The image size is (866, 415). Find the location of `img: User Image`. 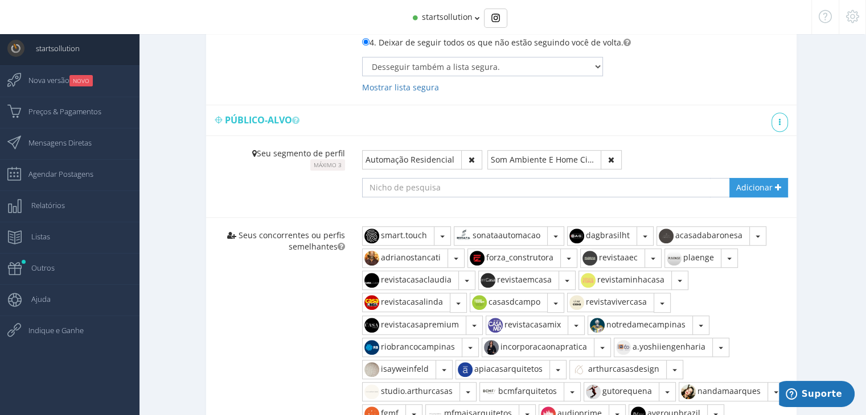

img: User Image is located at coordinates (16, 48).